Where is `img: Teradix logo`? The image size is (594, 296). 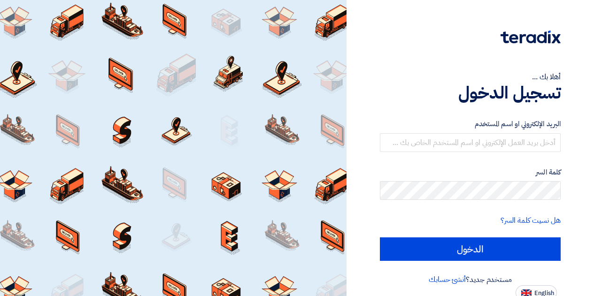 img: Teradix logo is located at coordinates (530, 37).